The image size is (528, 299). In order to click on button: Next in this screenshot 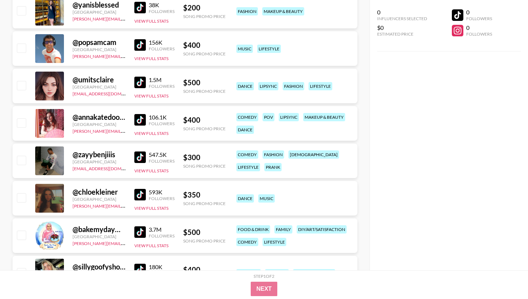, I will do `click(264, 288)`.